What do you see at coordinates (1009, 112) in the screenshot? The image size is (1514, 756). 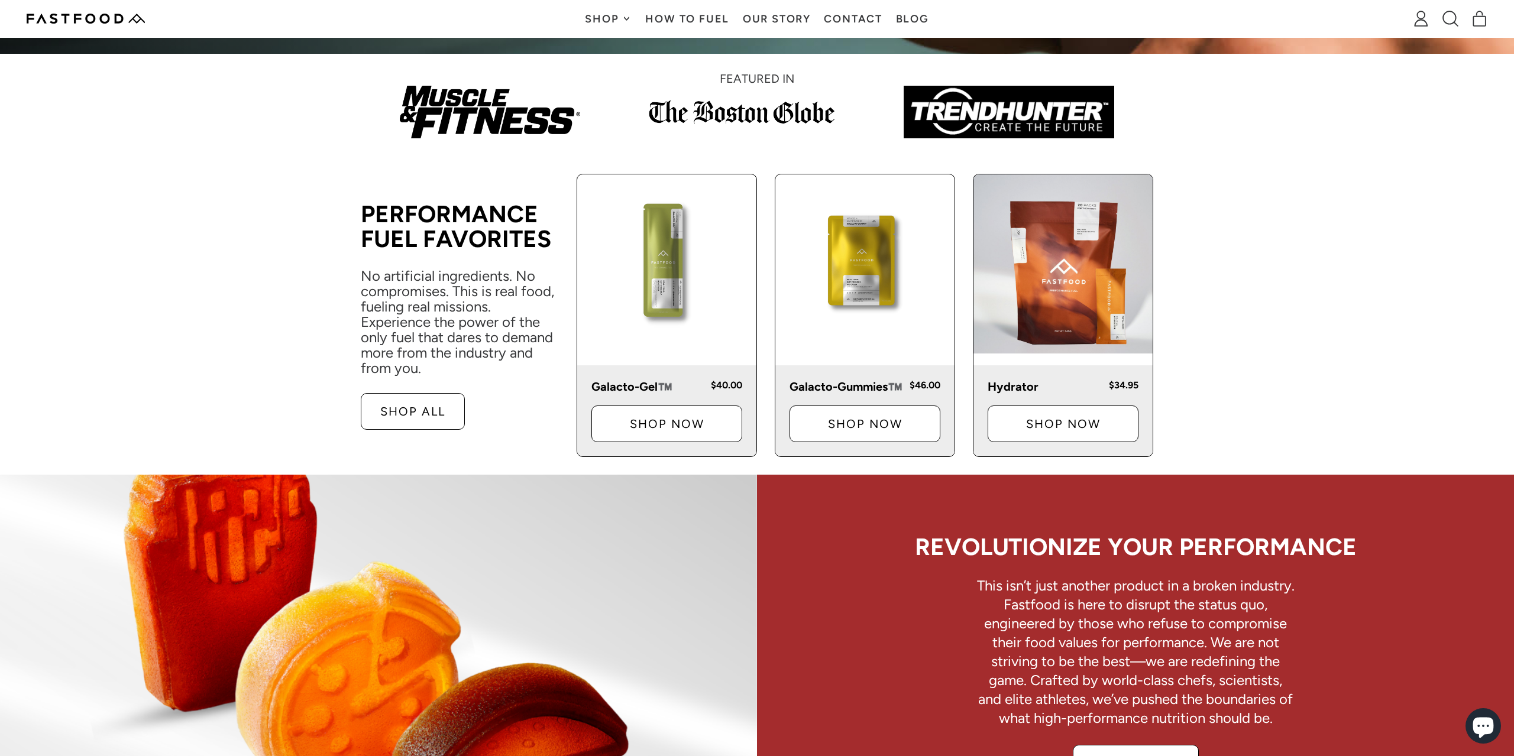 I see `img: Logo of 'TRENDHUNTER' with the slogan 'CREATE THE FUTURE' underneath.` at bounding box center [1009, 112].